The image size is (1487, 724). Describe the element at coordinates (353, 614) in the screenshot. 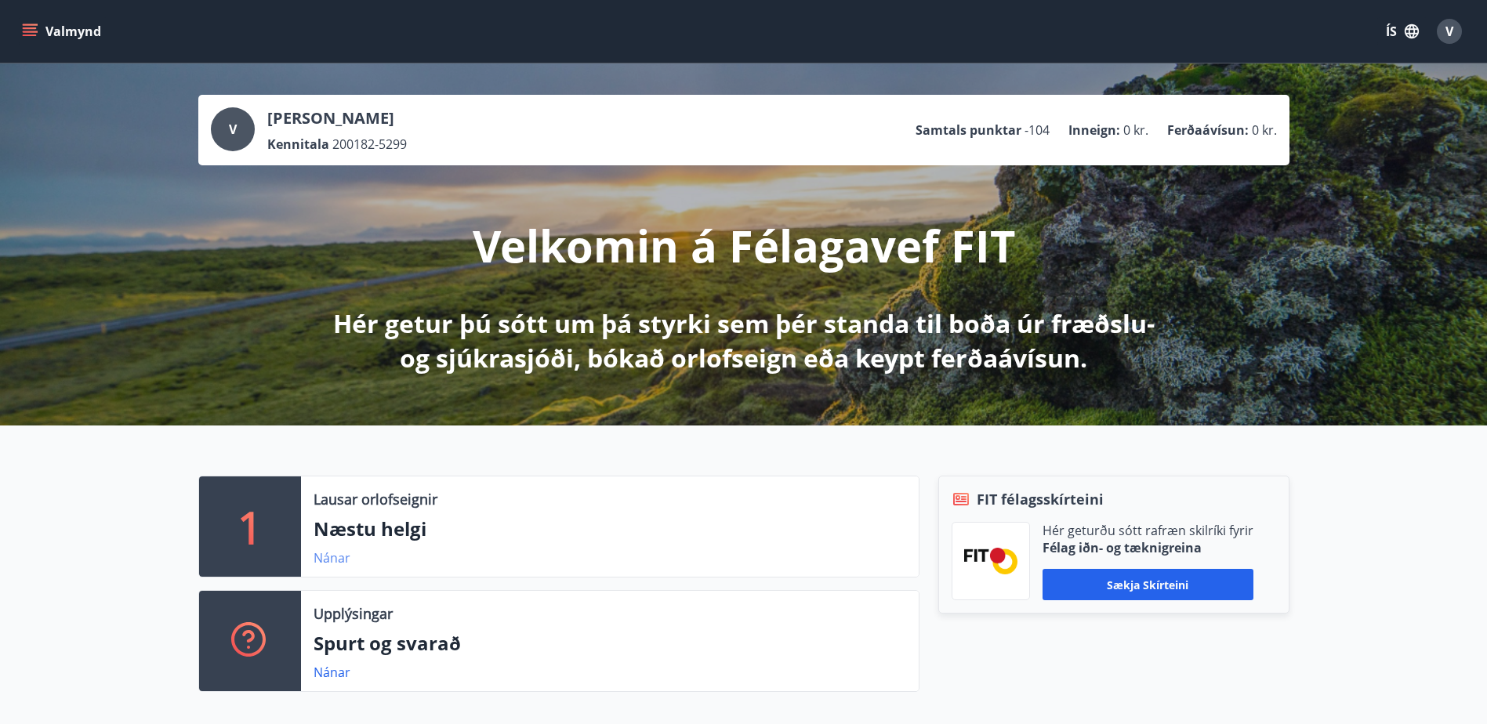

I see `p: Upplýsingar` at that location.